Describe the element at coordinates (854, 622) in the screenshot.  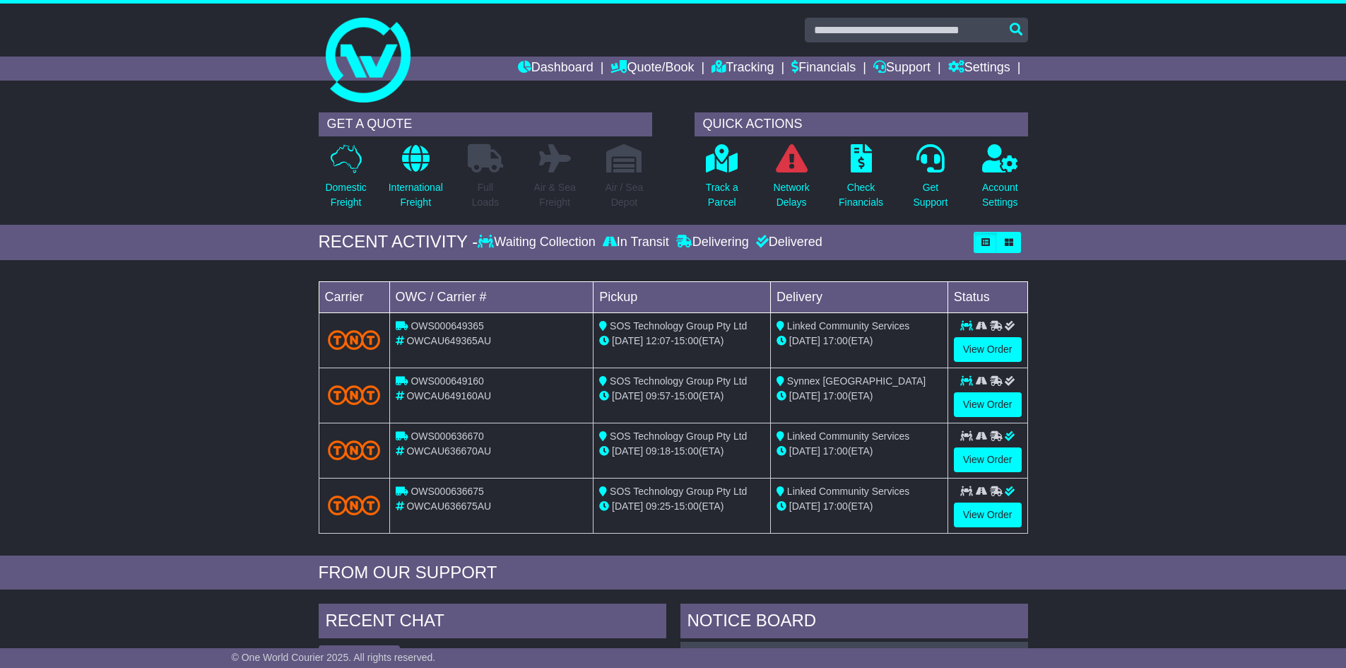
I see `div: NOTICE BOARD` at that location.